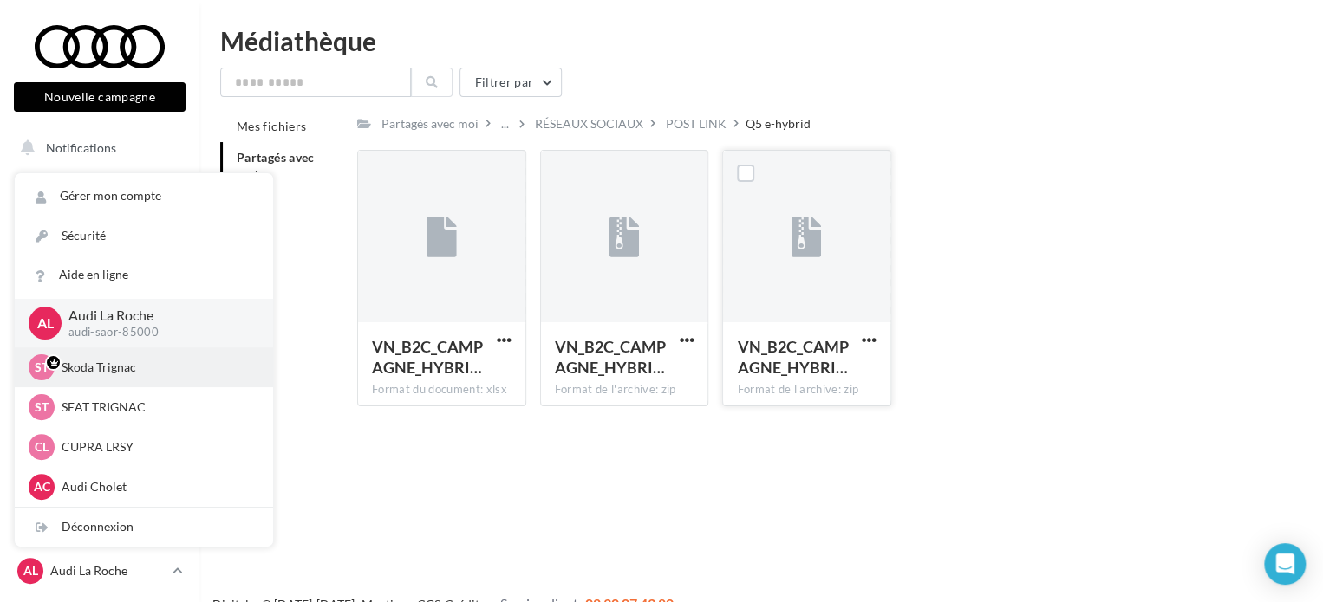 This screenshot has height=602, width=1323. Describe the element at coordinates (157, 487) in the screenshot. I see `p: Audi Cholet` at that location.